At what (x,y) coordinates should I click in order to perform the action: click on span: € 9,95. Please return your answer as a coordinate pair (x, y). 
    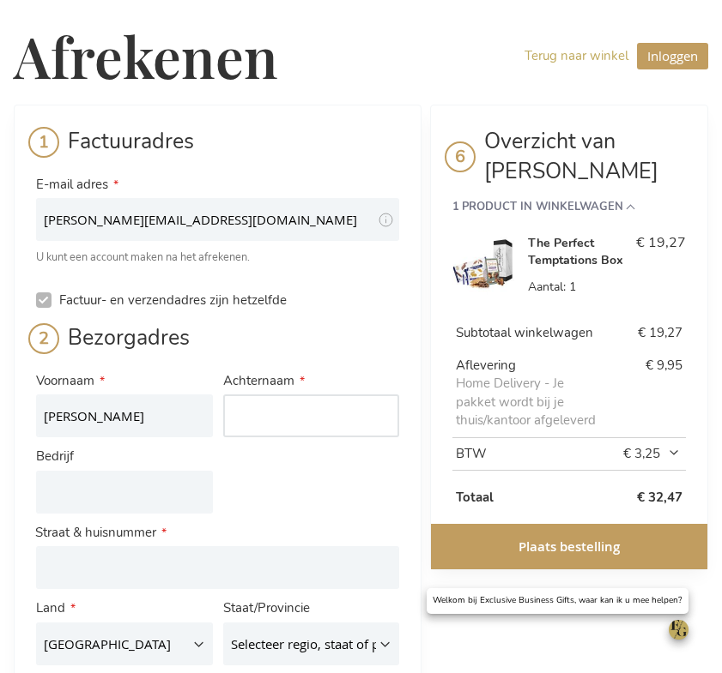
    Looking at the image, I should click on (663, 365).